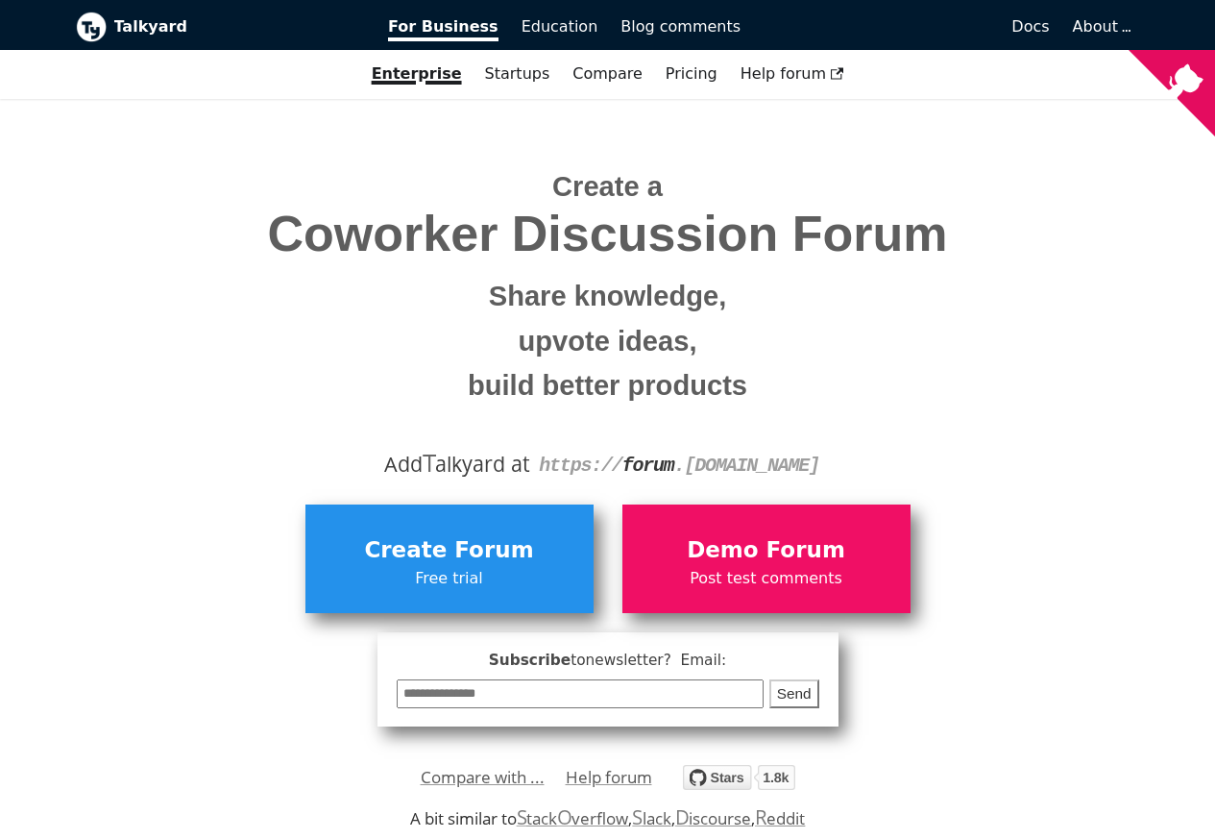 Image resolution: width=1215 pixels, height=839 pixels. What do you see at coordinates (573, 818) in the screenshot?
I see `a: StackOverflow` at bounding box center [573, 818].